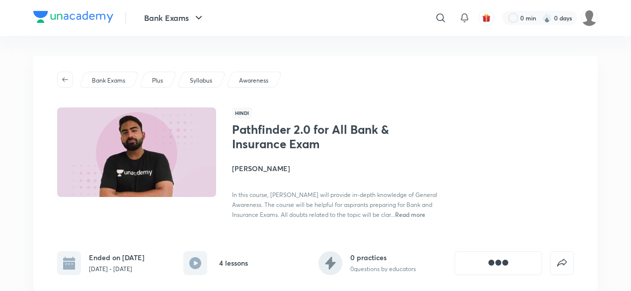 This screenshot has height=291, width=631. I want to click on button: false, so click(562, 263).